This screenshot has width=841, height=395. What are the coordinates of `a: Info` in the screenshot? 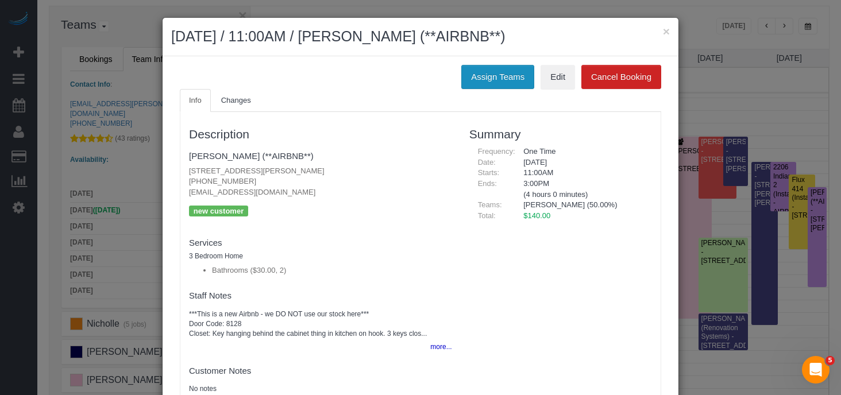 It's located at (195, 101).